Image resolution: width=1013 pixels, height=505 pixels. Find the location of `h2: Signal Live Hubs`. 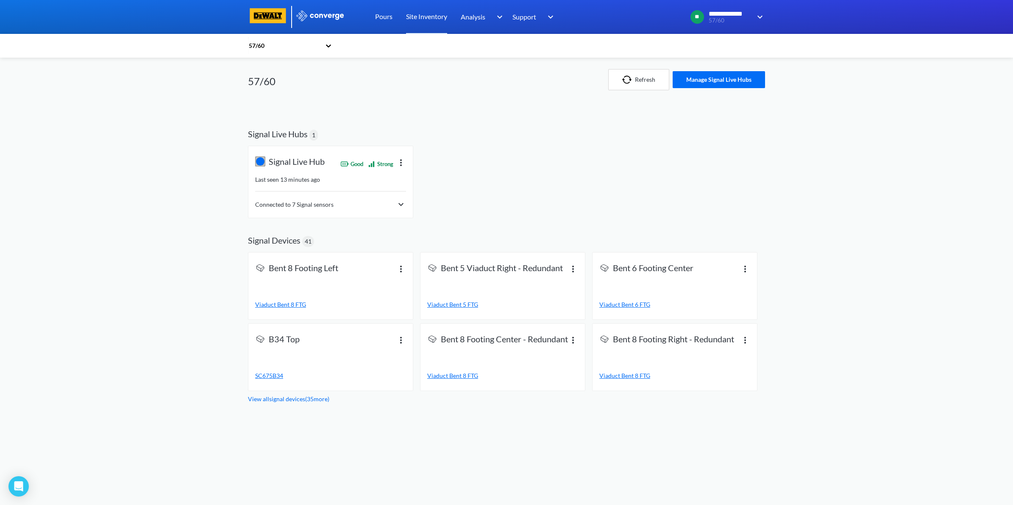

h2: Signal Live Hubs is located at coordinates (278, 134).